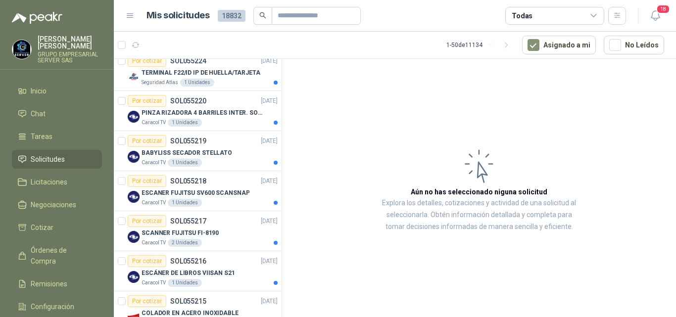 This screenshot has width=676, height=317. I want to click on span: Cotizar, so click(42, 228).